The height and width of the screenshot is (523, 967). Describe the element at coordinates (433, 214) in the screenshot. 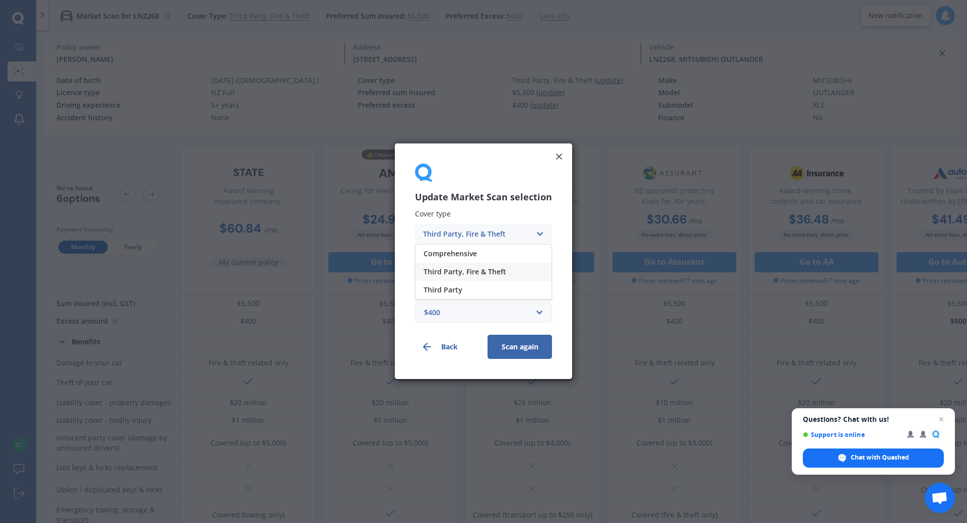

I see `span: Cover type` at that location.